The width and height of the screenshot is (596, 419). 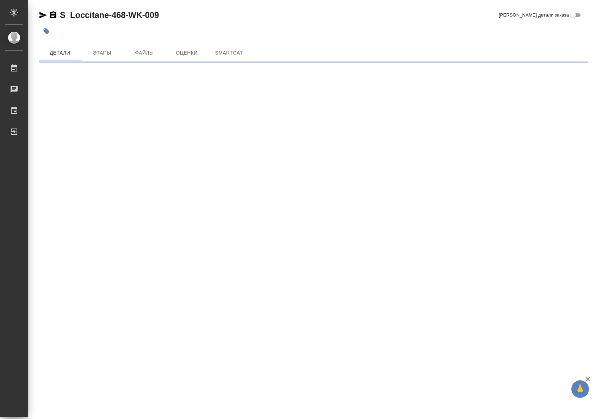 What do you see at coordinates (187, 53) in the screenshot?
I see `span: Оценки` at bounding box center [187, 53].